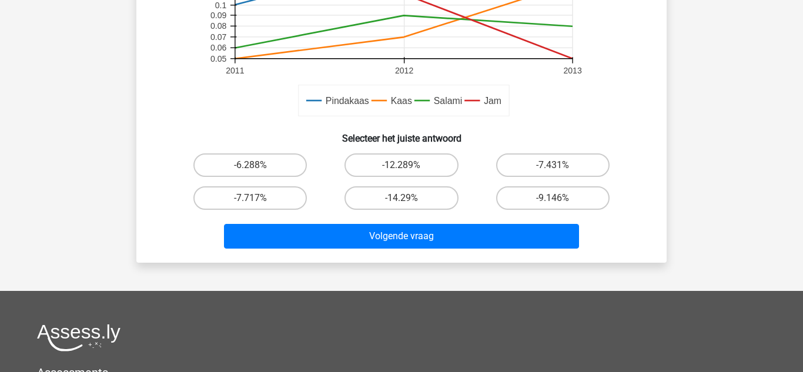 The height and width of the screenshot is (372, 803). Describe the element at coordinates (219, 15) in the screenshot. I see `text: 0.09` at that location.